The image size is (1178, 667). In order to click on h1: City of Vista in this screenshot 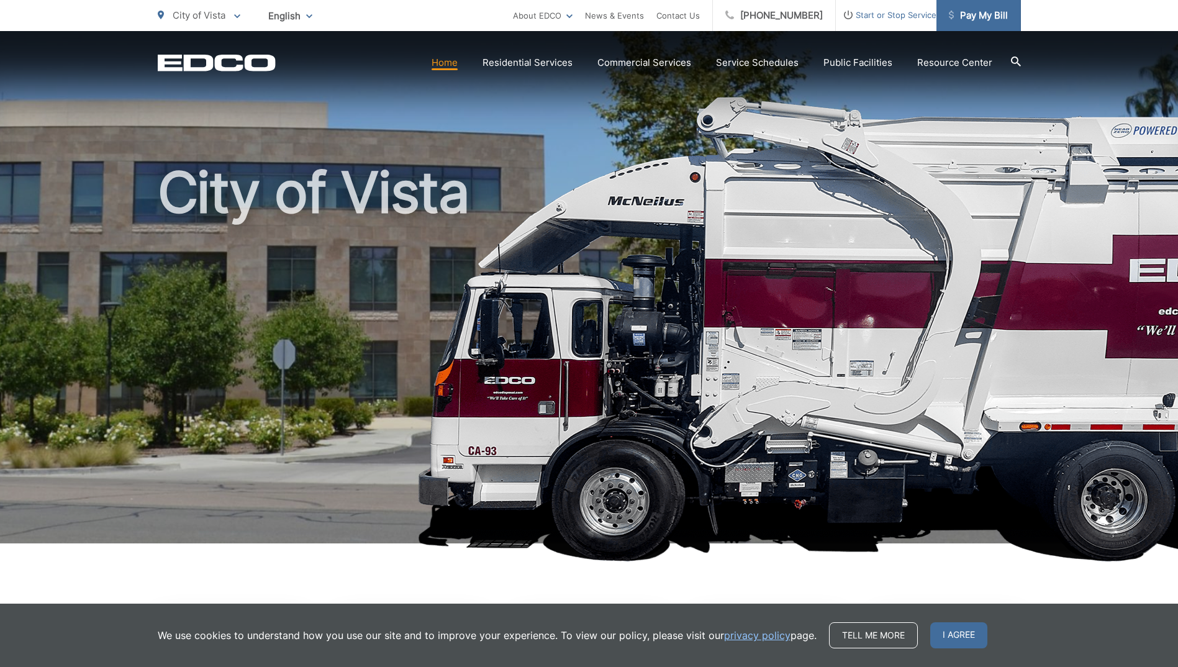, I will do `click(589, 358)`.